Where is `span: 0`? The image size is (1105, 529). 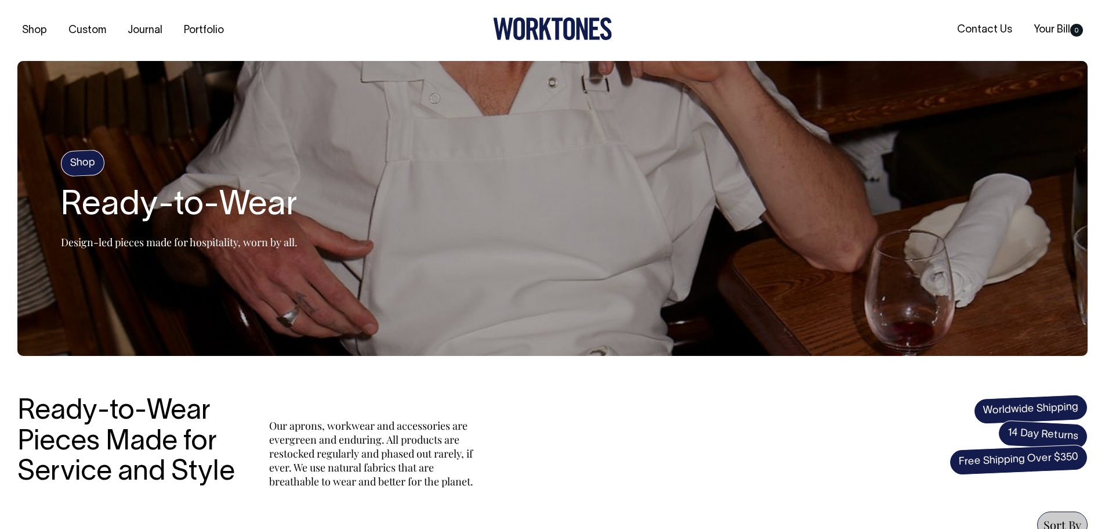
span: 0 is located at coordinates (1077, 30).